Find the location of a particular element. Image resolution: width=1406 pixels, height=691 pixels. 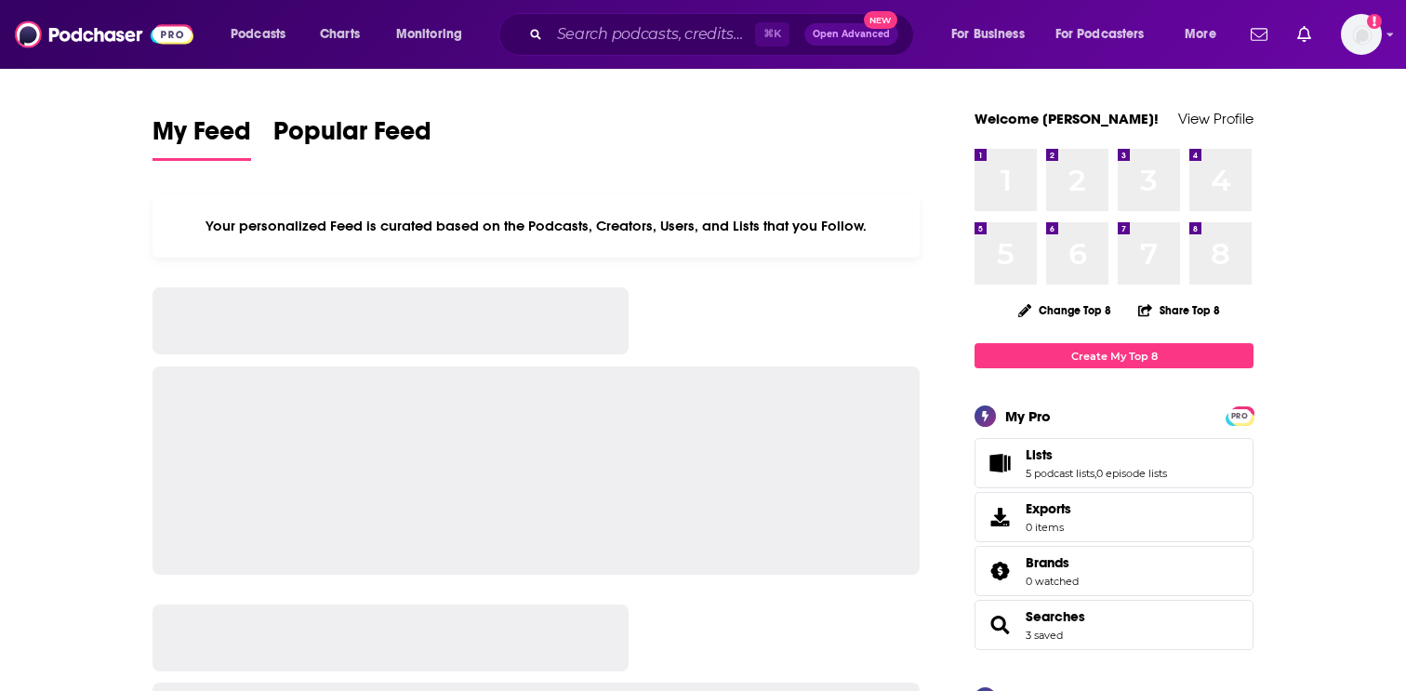

a: Create My Top 8 is located at coordinates (1114, 355).